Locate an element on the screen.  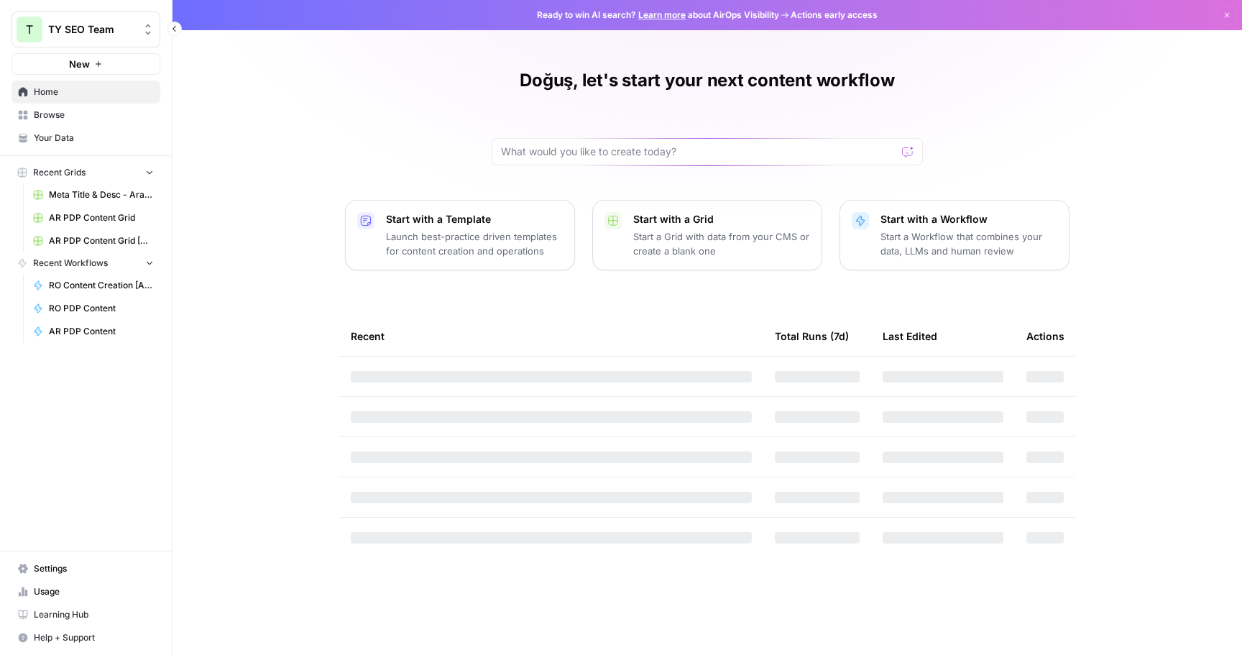
a: AR PDP Content is located at coordinates (93, 331).